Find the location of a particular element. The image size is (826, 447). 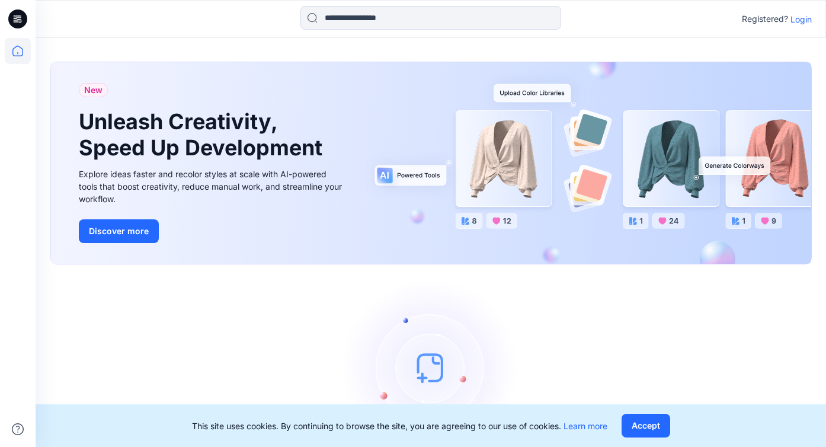

button: Discover more is located at coordinates (118, 231).